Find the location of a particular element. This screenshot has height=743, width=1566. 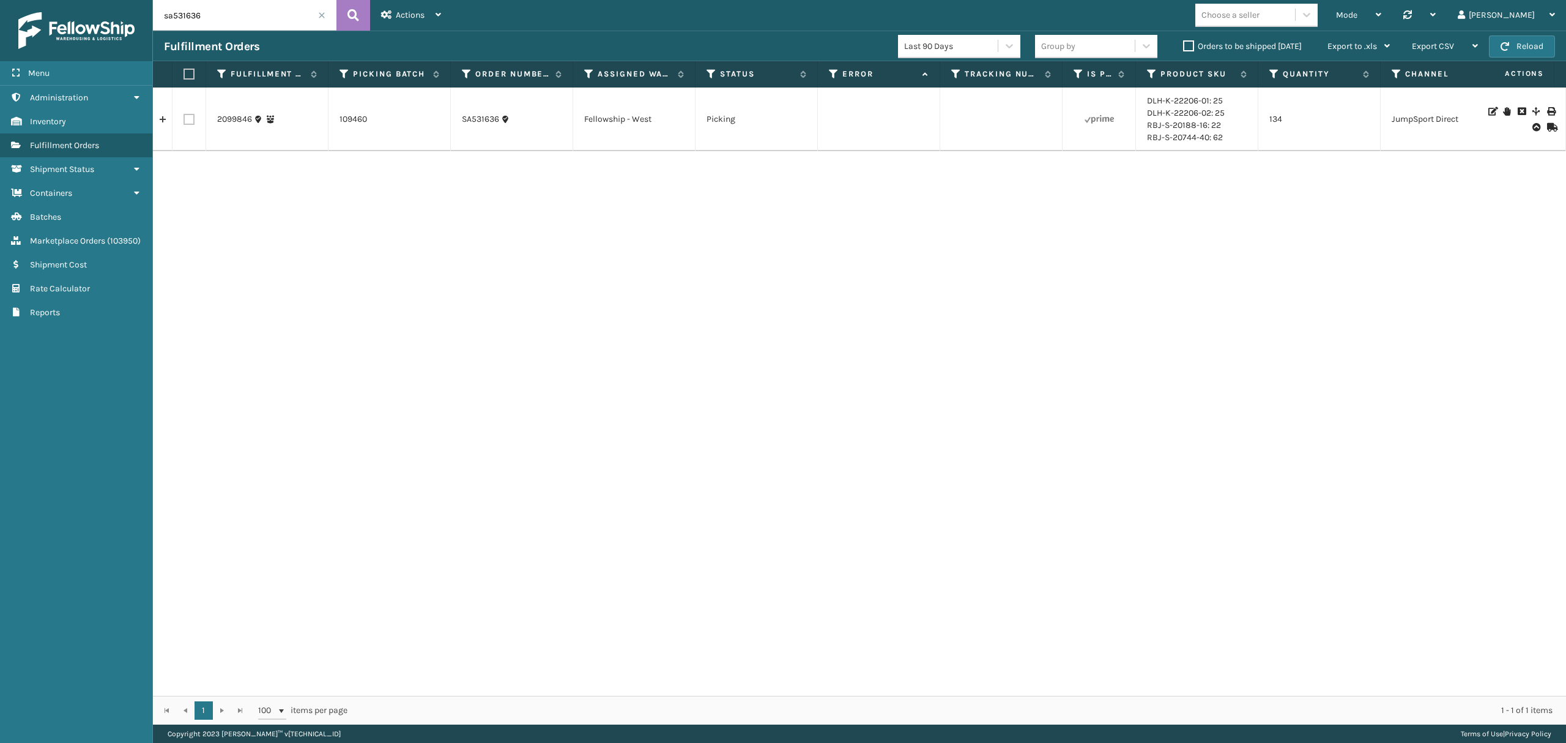

div: Group by is located at coordinates (1058, 46).